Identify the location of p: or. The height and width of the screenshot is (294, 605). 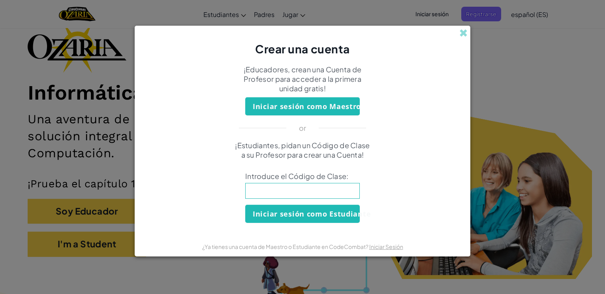
(302, 128).